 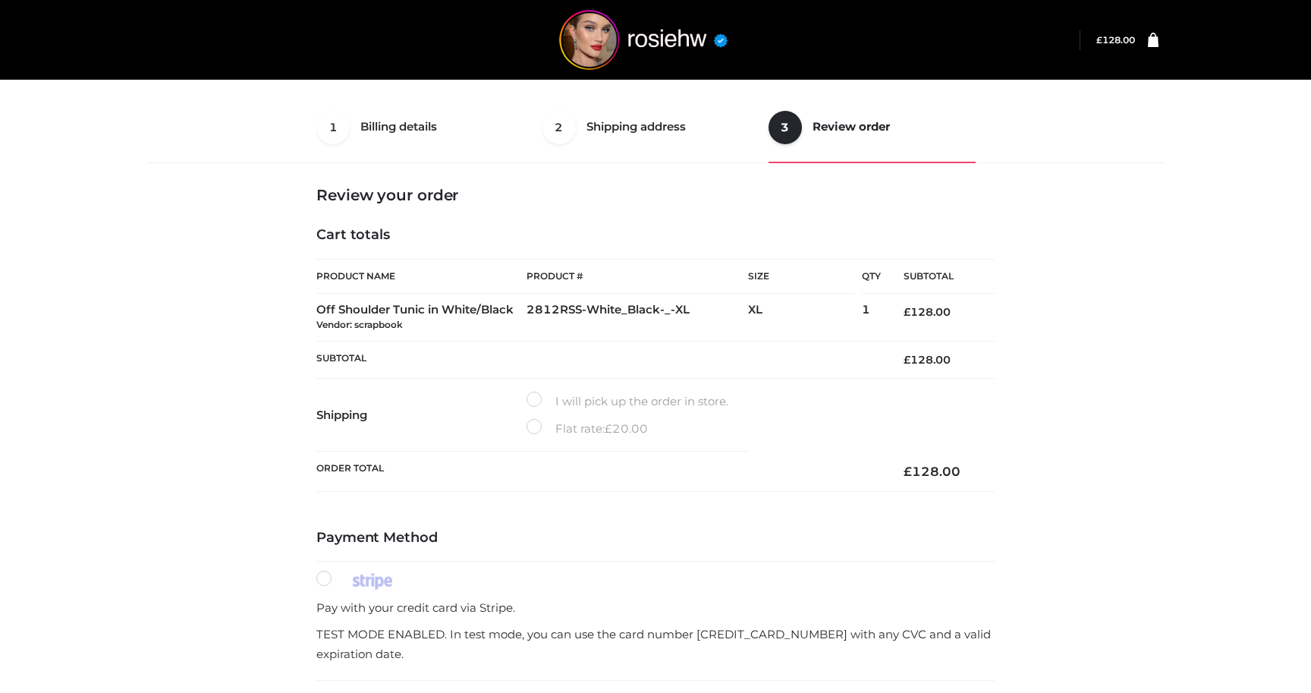 I want to click on h4: Cart totals, so click(x=655, y=235).